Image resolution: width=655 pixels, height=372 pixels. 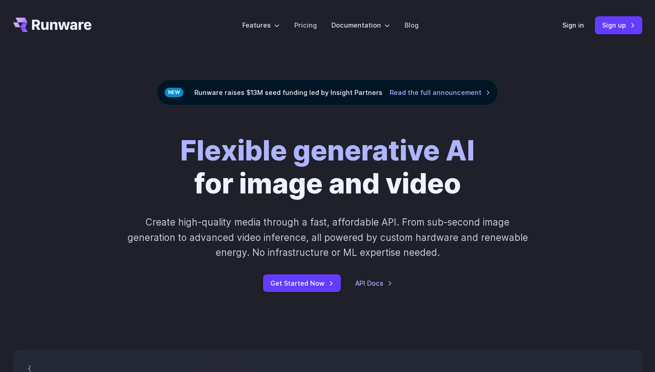 What do you see at coordinates (374, 283) in the screenshot?
I see `a: API Docs` at bounding box center [374, 283].